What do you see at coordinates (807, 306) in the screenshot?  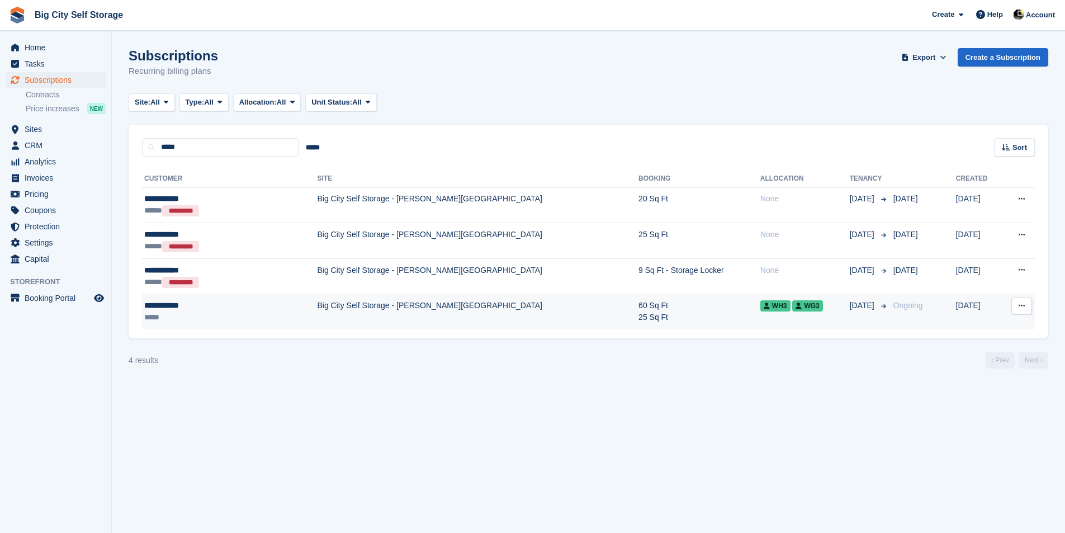 I see `span: WG3` at bounding box center [807, 306].